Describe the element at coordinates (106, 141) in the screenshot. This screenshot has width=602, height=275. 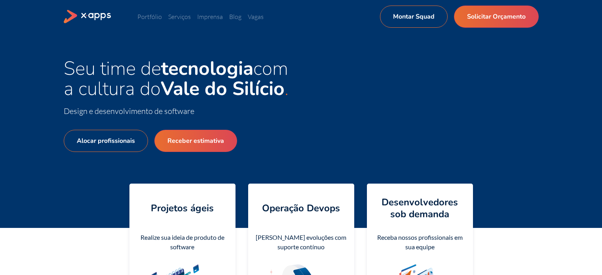
I see `a: Alocar profissionais` at that location.